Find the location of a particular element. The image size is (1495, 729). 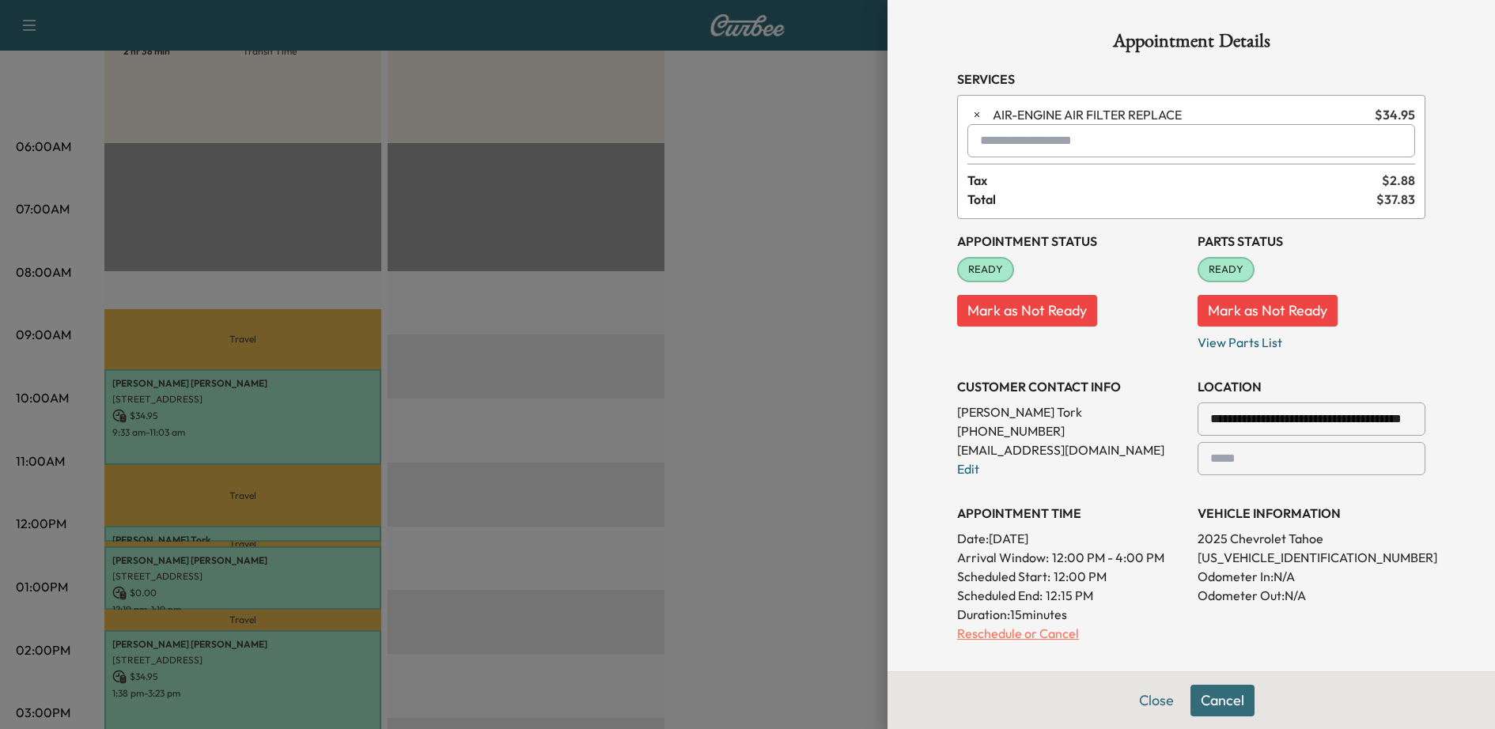

button: Cancel is located at coordinates (1222, 701).